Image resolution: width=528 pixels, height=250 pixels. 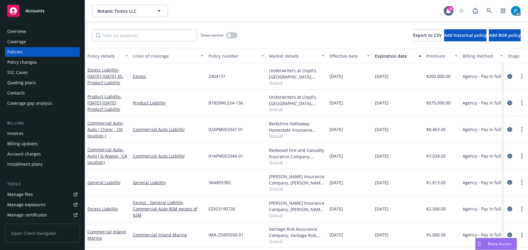 What do you see at coordinates (500, 244) in the screenshot?
I see `span: Nova Assist` at bounding box center [500, 244].